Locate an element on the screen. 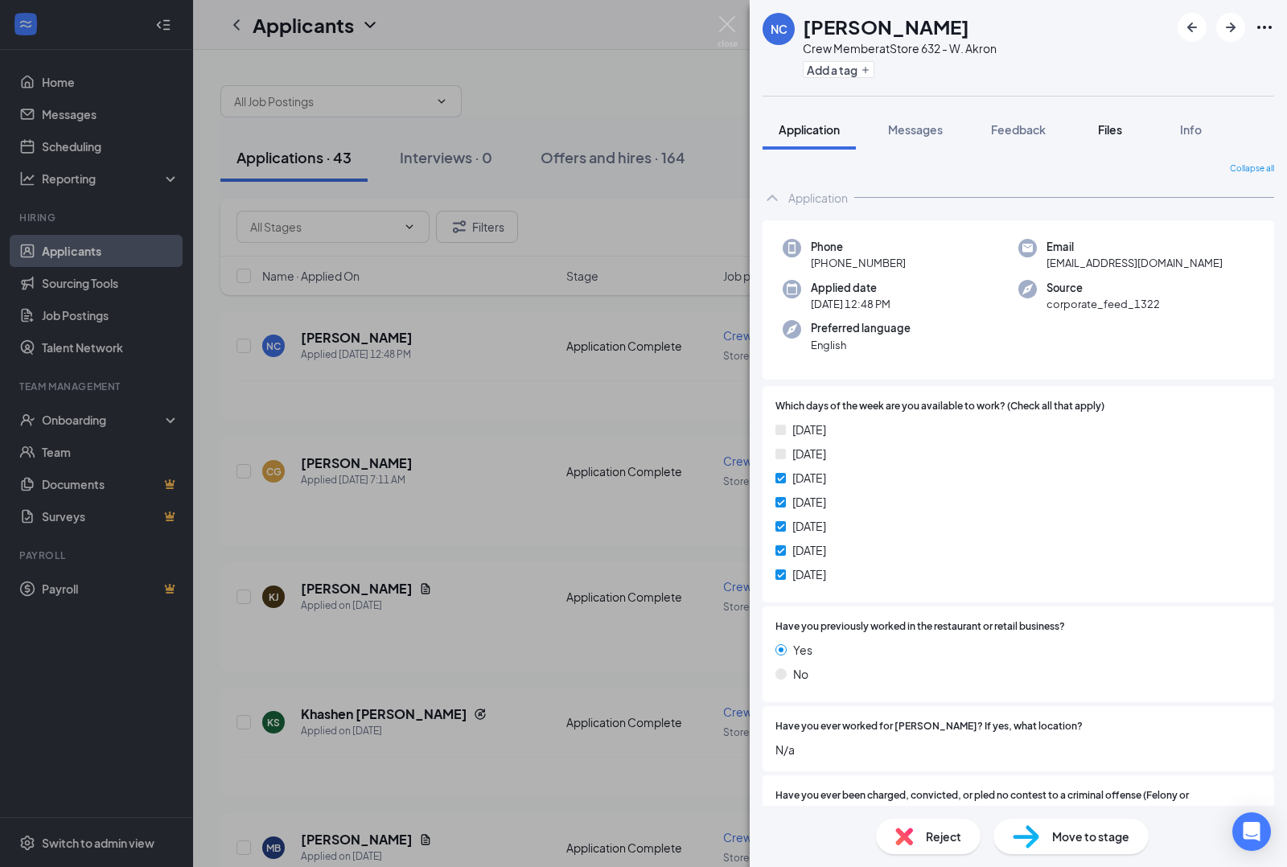  div: Open Intercom Messenger is located at coordinates (1252, 832).